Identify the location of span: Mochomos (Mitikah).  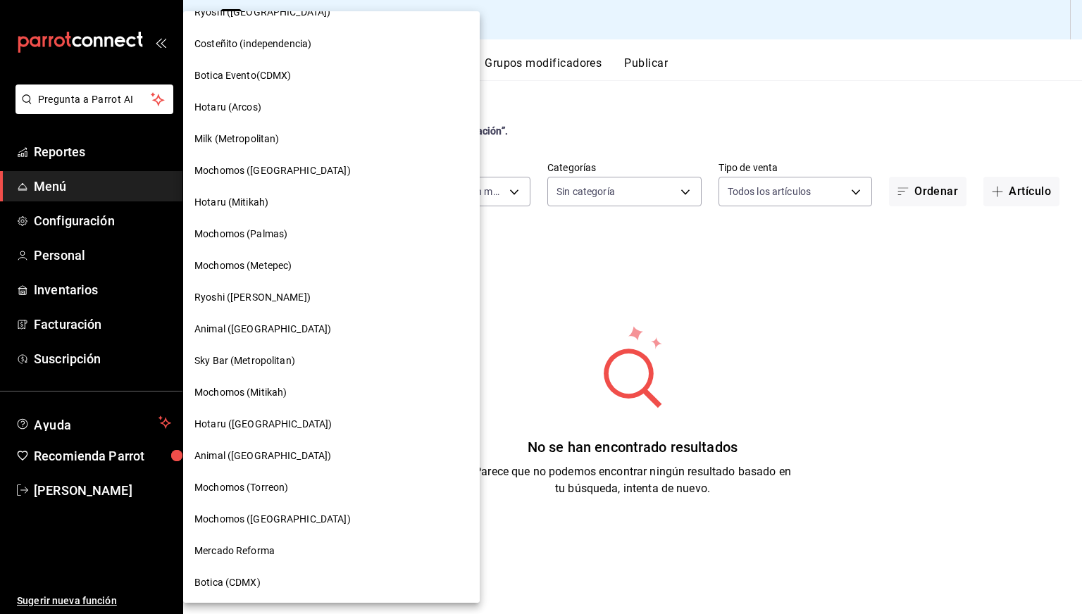
(240, 392).